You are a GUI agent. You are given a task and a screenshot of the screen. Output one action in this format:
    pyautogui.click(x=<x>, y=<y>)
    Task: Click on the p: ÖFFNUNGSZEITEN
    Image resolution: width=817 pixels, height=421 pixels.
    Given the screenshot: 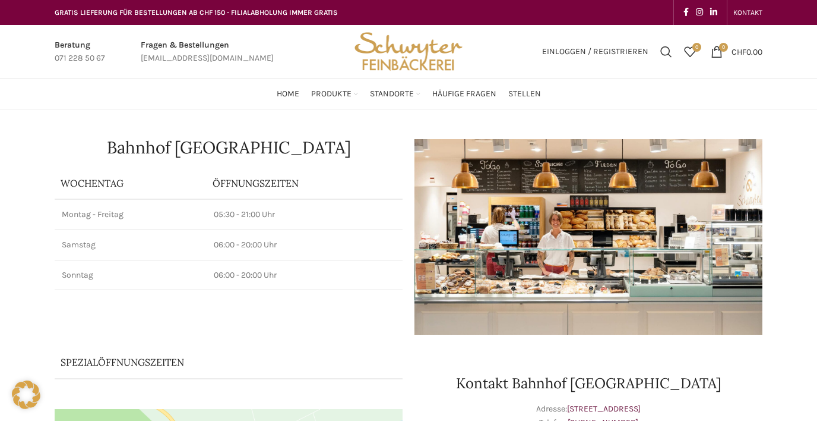 What is the action you would take?
    pyautogui.click(x=305, y=183)
    